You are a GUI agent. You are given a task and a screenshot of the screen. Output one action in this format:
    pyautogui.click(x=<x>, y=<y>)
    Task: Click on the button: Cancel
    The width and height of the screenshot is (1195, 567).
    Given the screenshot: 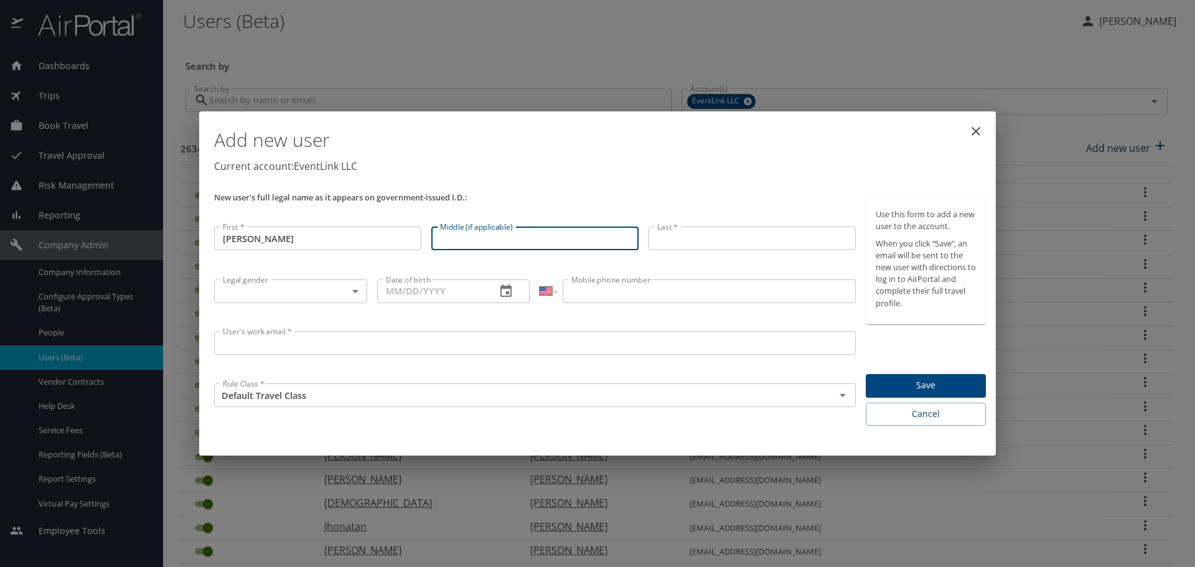 What is the action you would take?
    pyautogui.click(x=926, y=414)
    